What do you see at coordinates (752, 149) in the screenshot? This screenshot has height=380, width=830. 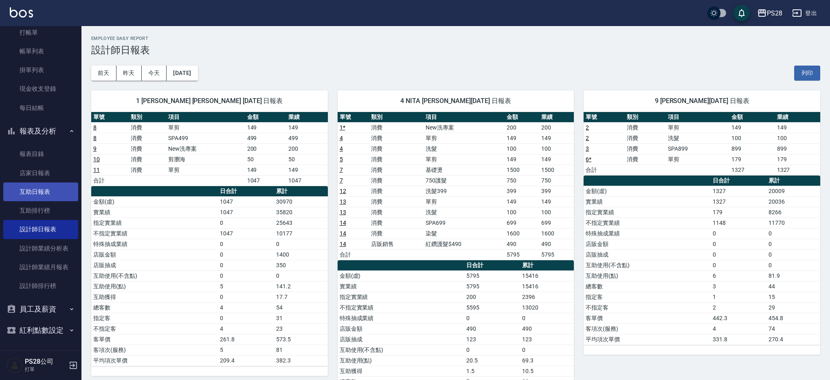 I see `td: 899` at bounding box center [752, 149].